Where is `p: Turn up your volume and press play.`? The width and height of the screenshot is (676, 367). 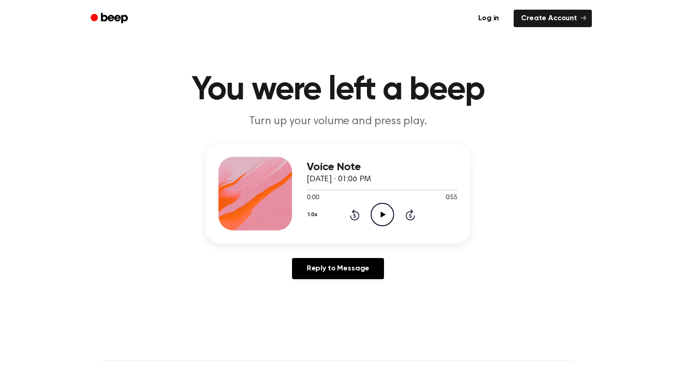 p: Turn up your volume and press play. is located at coordinates (338, 121).